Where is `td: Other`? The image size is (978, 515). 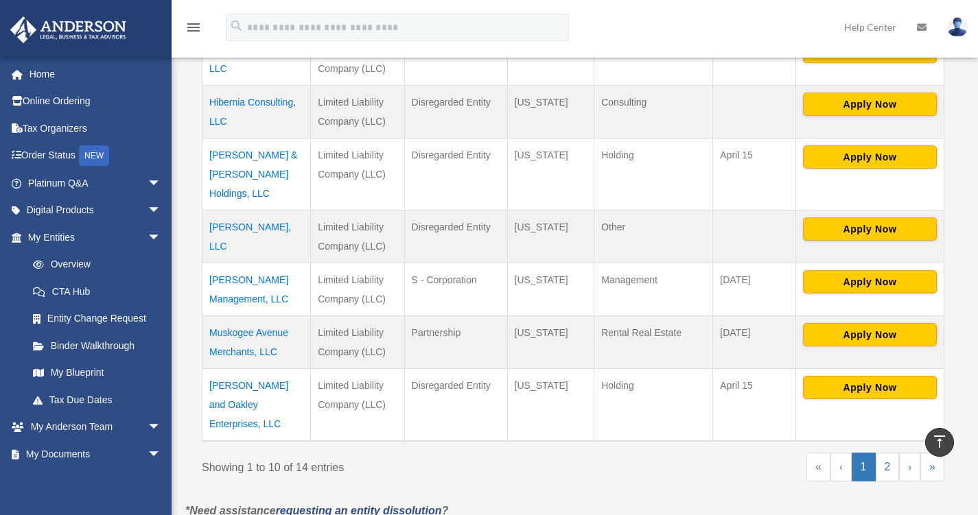 td: Other is located at coordinates (653, 237).